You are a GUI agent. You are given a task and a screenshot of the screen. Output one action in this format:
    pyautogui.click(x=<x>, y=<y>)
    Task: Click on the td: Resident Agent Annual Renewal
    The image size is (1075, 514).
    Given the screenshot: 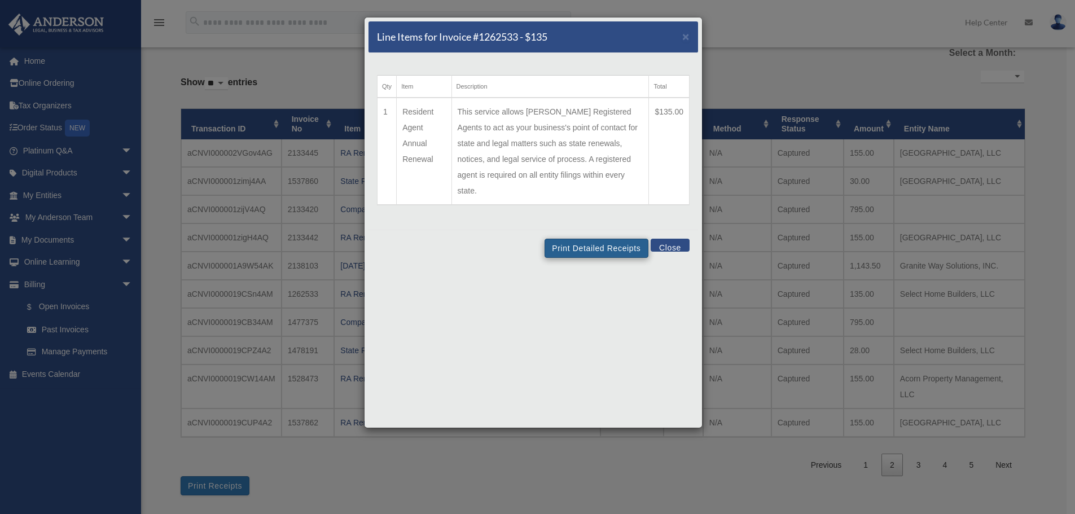 What is the action you would take?
    pyautogui.click(x=424, y=151)
    